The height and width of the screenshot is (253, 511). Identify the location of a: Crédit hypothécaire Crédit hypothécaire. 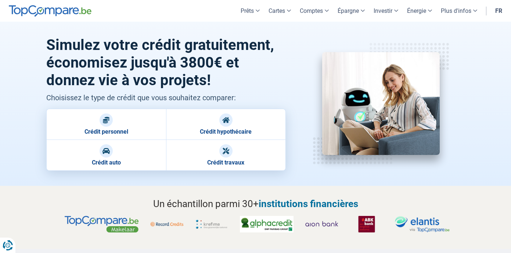
(226, 124).